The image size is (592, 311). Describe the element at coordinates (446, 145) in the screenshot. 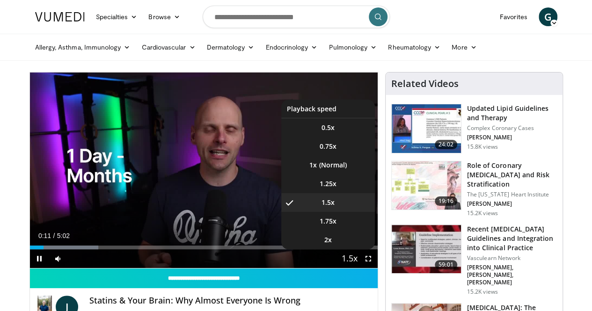

I see `span: 24:02` at that location.